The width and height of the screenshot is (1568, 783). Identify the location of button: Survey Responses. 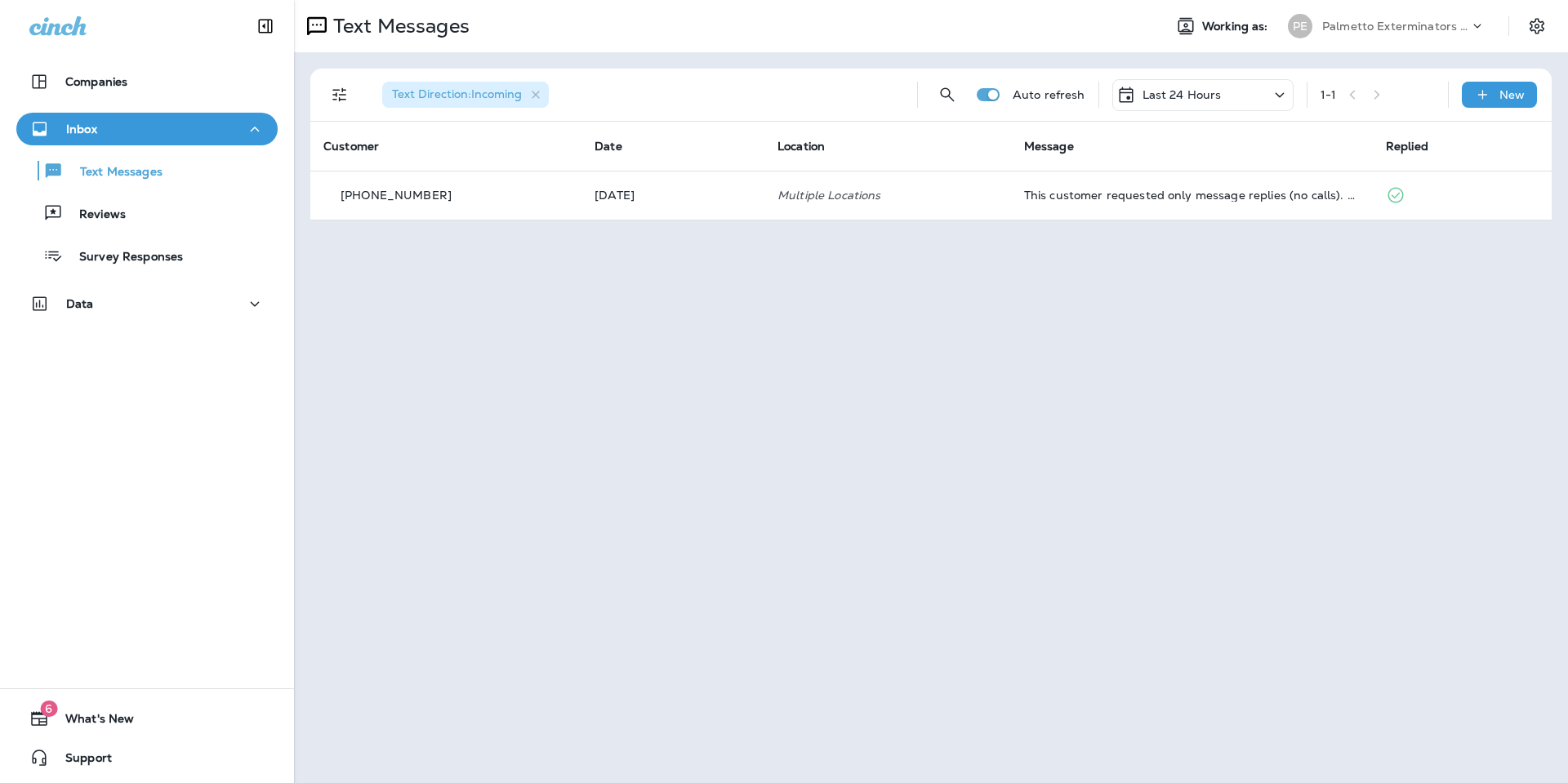
(147, 256).